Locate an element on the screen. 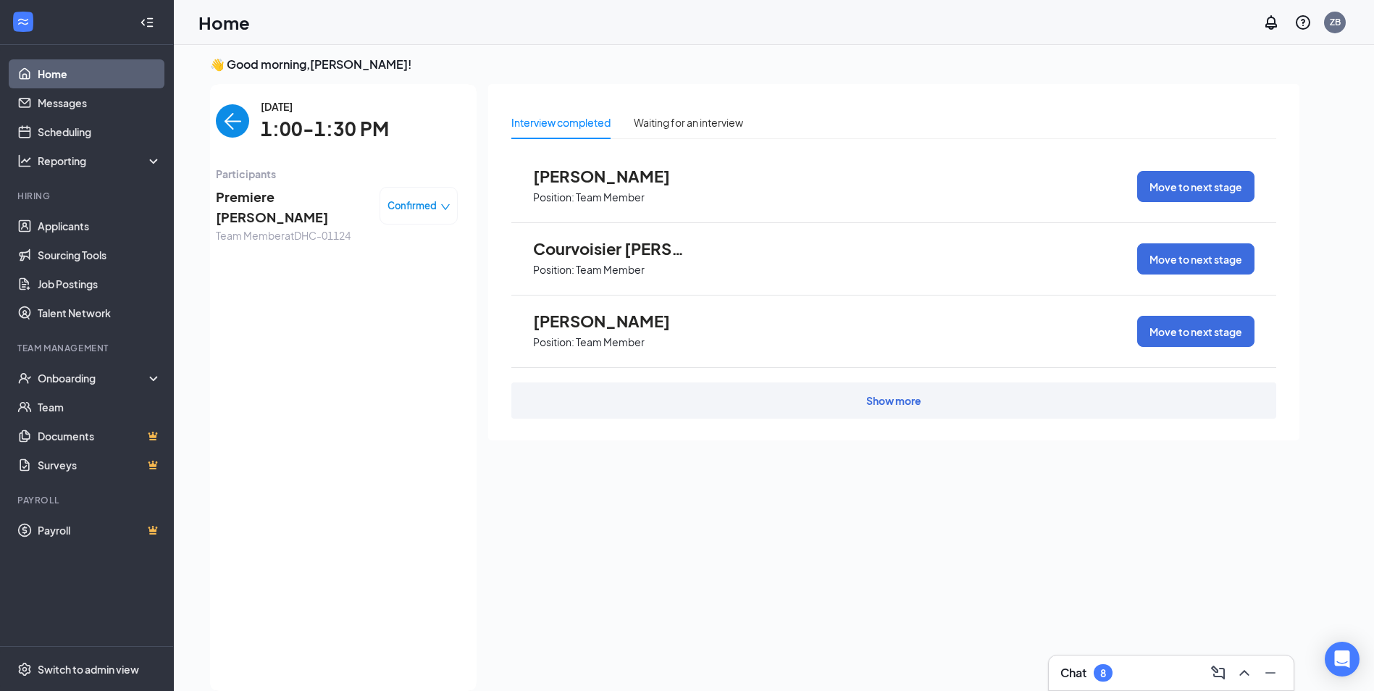  div: Team Management is located at coordinates (88, 348).